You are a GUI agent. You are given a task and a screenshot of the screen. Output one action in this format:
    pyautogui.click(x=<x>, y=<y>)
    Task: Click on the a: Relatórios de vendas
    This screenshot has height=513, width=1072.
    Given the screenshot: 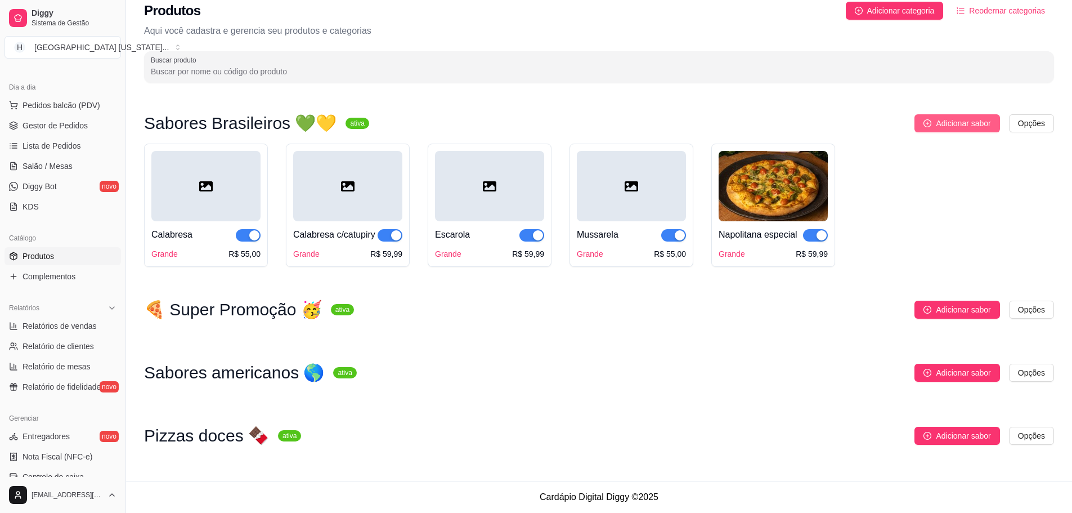 What is the action you would take?
    pyautogui.click(x=62, y=326)
    